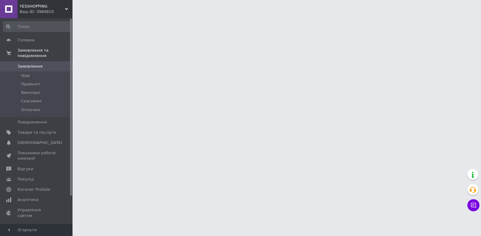 The width and height of the screenshot is (481, 236). What do you see at coordinates (26, 40) in the screenshot?
I see `span: Головна` at bounding box center [26, 40].